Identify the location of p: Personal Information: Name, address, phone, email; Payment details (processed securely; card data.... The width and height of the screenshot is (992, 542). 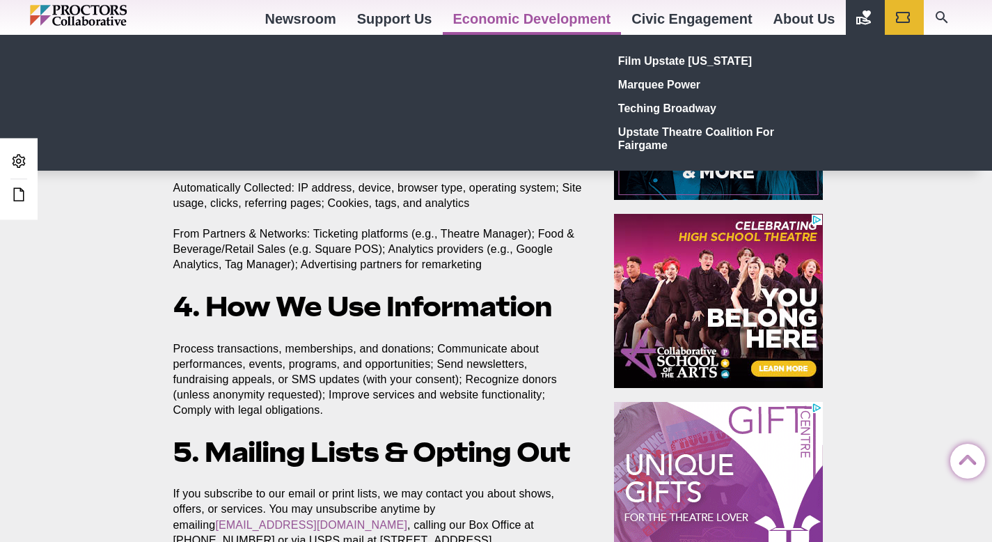
(378, 195).